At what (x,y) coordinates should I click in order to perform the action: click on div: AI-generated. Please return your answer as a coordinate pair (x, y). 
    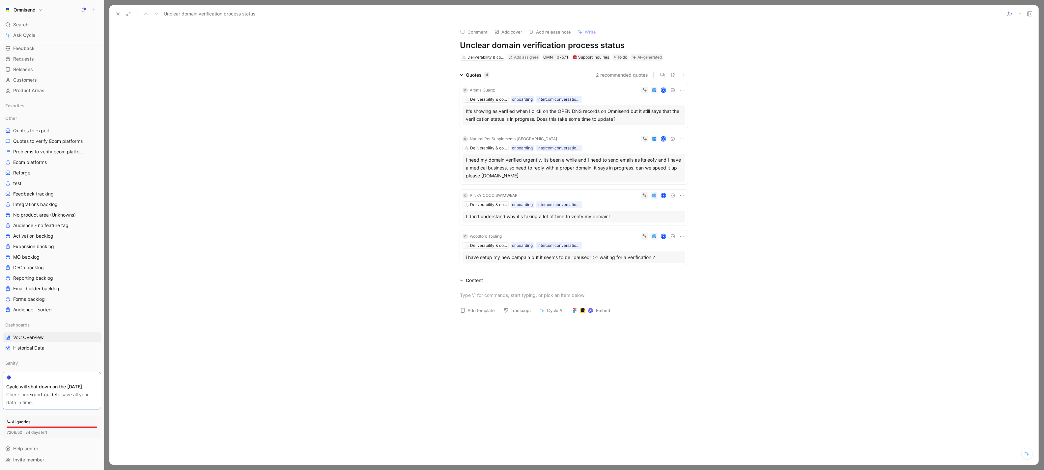
    Looking at the image, I should click on (650, 57).